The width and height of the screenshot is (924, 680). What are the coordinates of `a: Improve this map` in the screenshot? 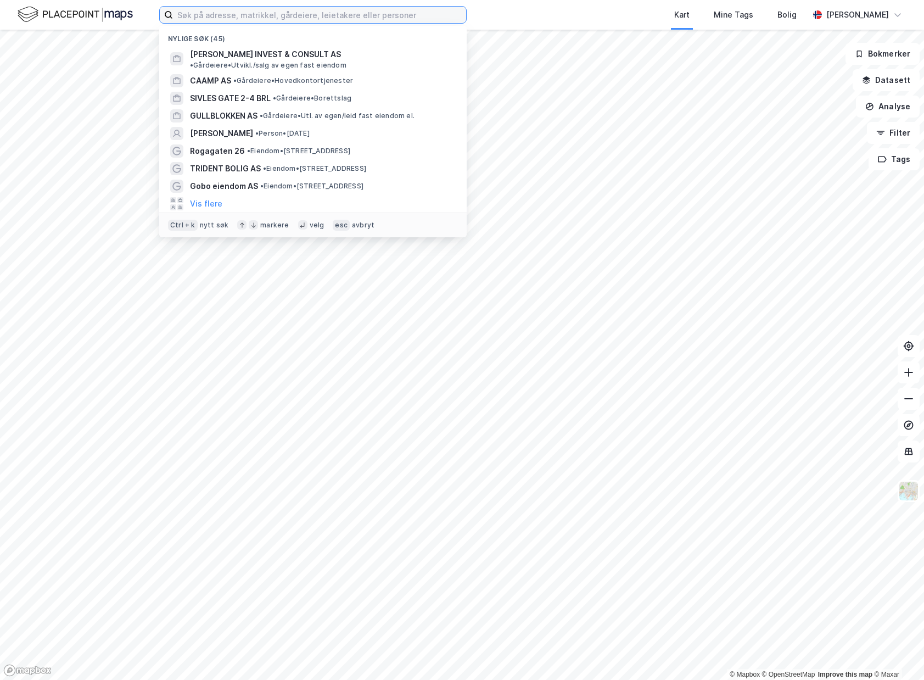 It's located at (845, 674).